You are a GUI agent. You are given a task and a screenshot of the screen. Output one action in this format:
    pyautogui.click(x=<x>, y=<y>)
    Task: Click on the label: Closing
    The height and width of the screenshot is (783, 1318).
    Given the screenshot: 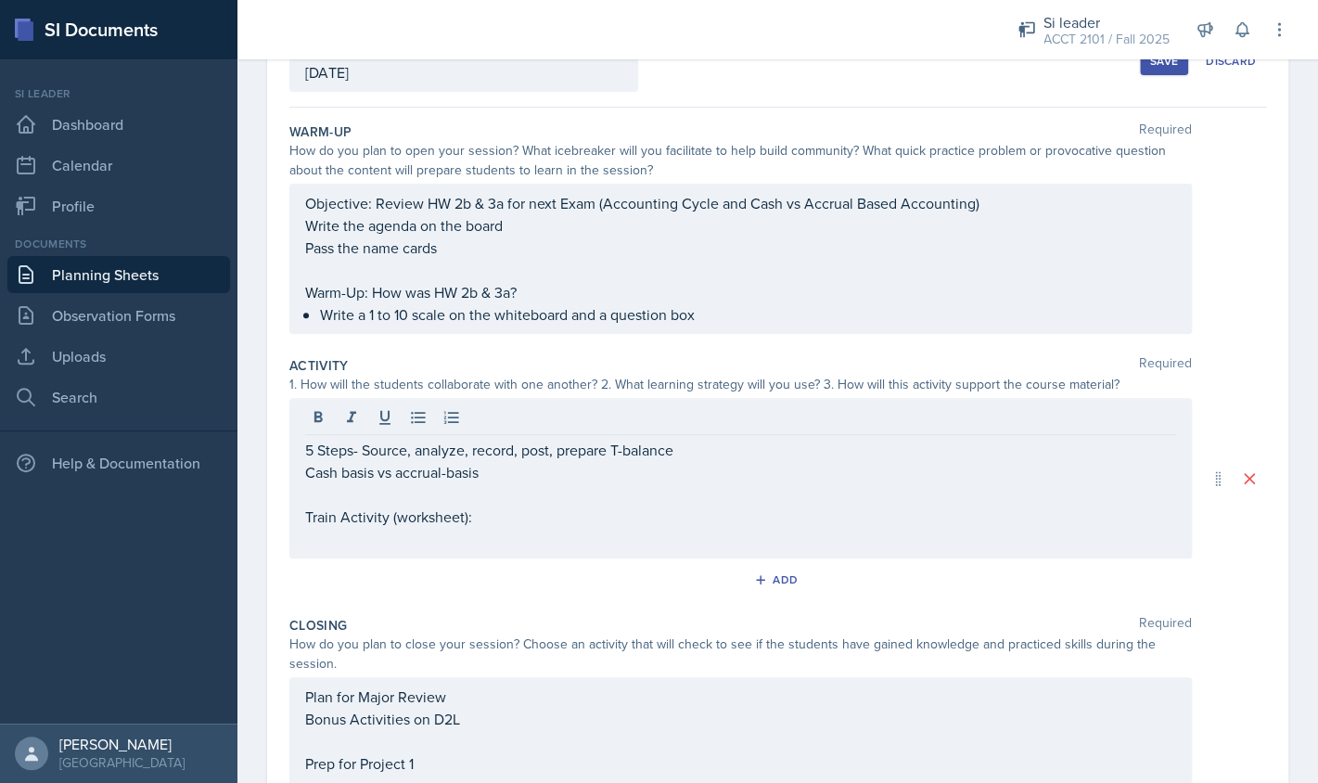 What is the action you would take?
    pyautogui.click(x=318, y=625)
    